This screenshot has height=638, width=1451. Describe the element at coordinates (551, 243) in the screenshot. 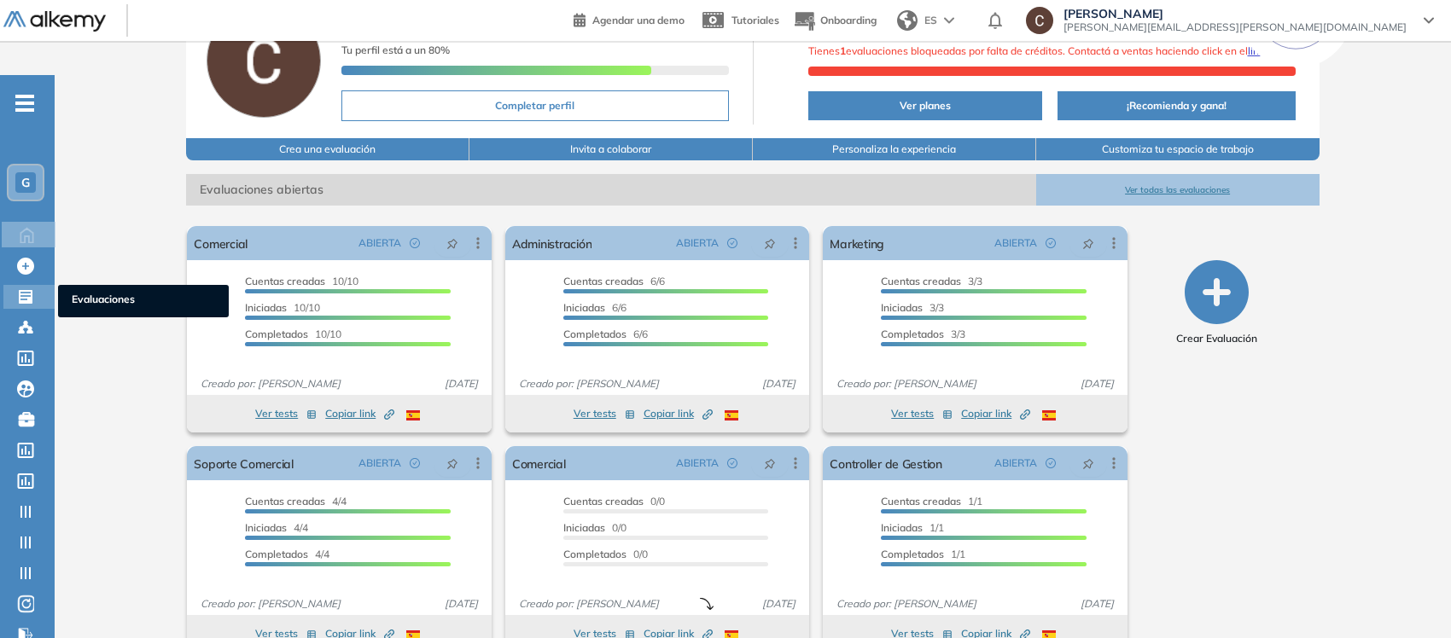

I see `a: Administración` at that location.